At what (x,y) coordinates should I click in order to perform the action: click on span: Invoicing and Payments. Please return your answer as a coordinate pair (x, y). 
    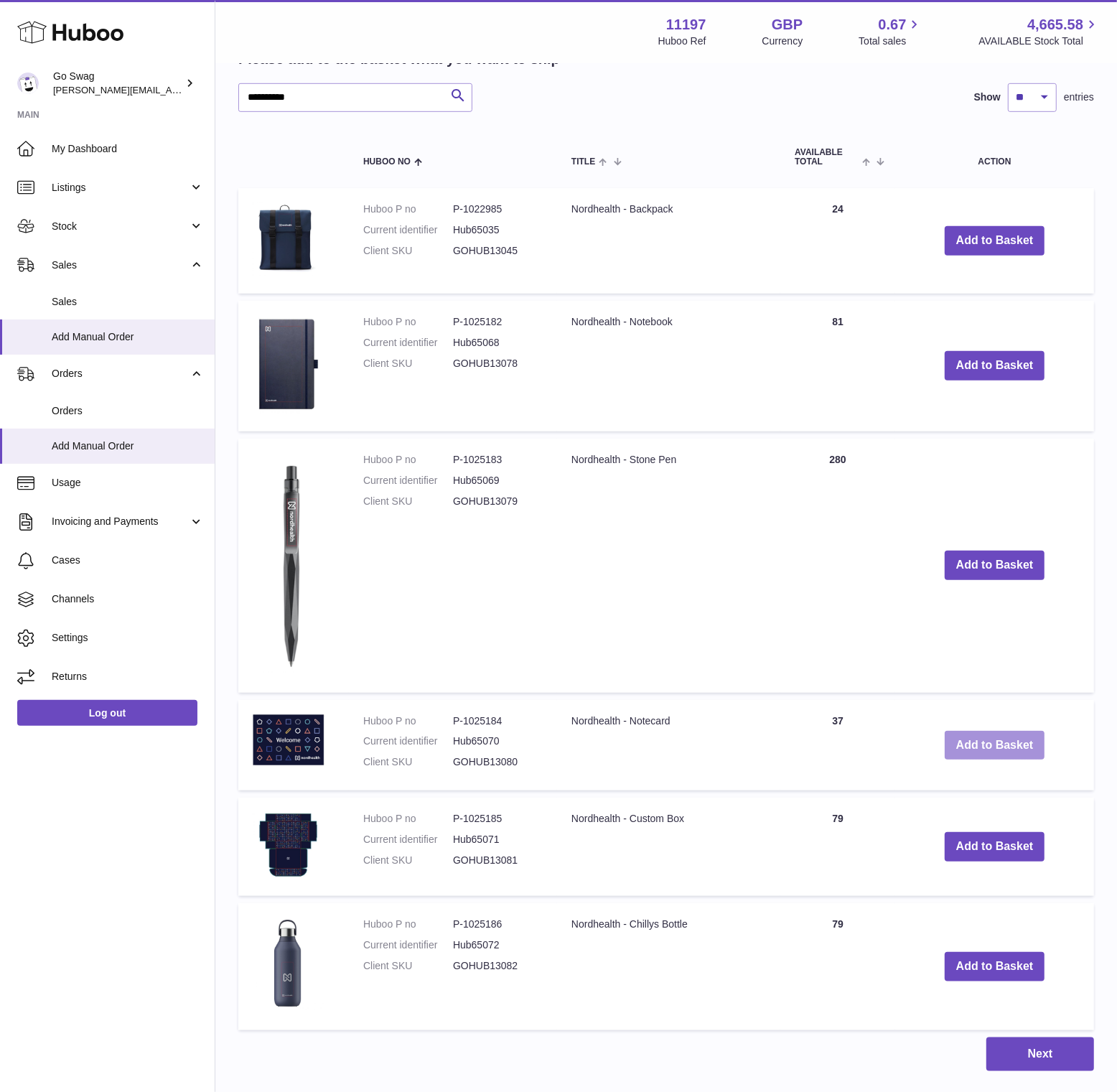
    Looking at the image, I should click on (120, 522).